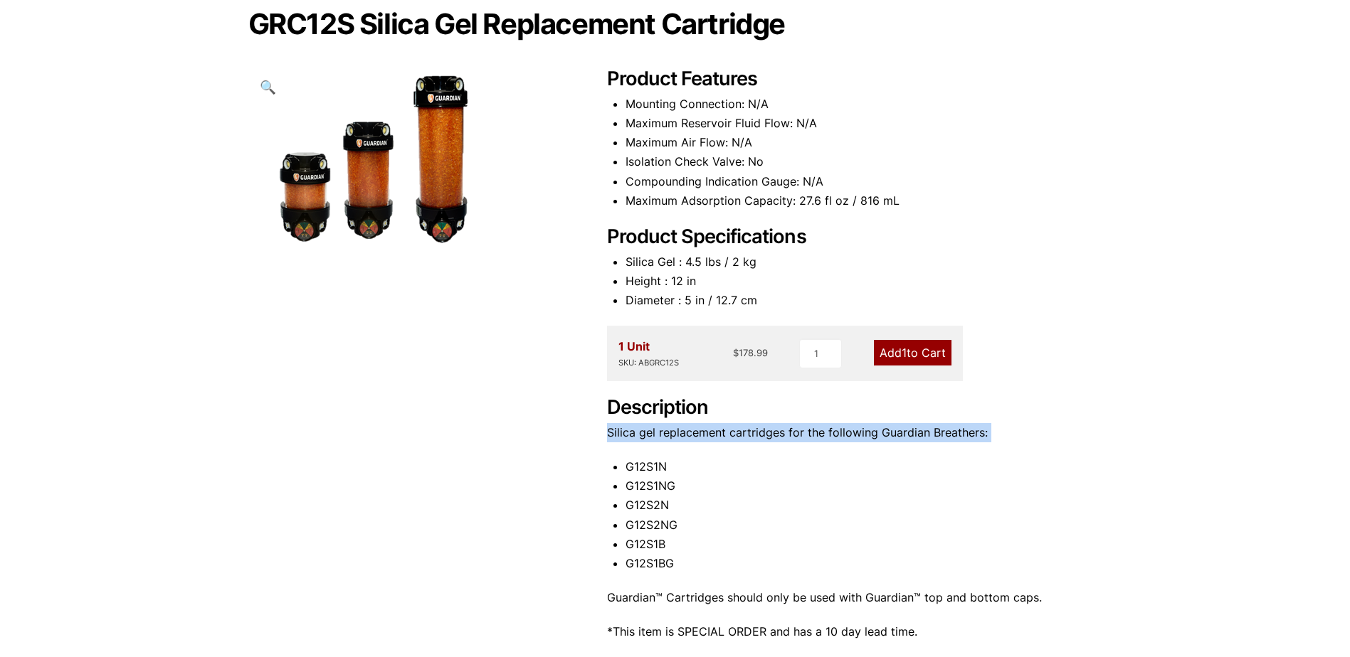 The width and height of the screenshot is (1350, 657). What do you see at coordinates (648, 354) in the screenshot?
I see `div: 1 Unit` at bounding box center [648, 354].